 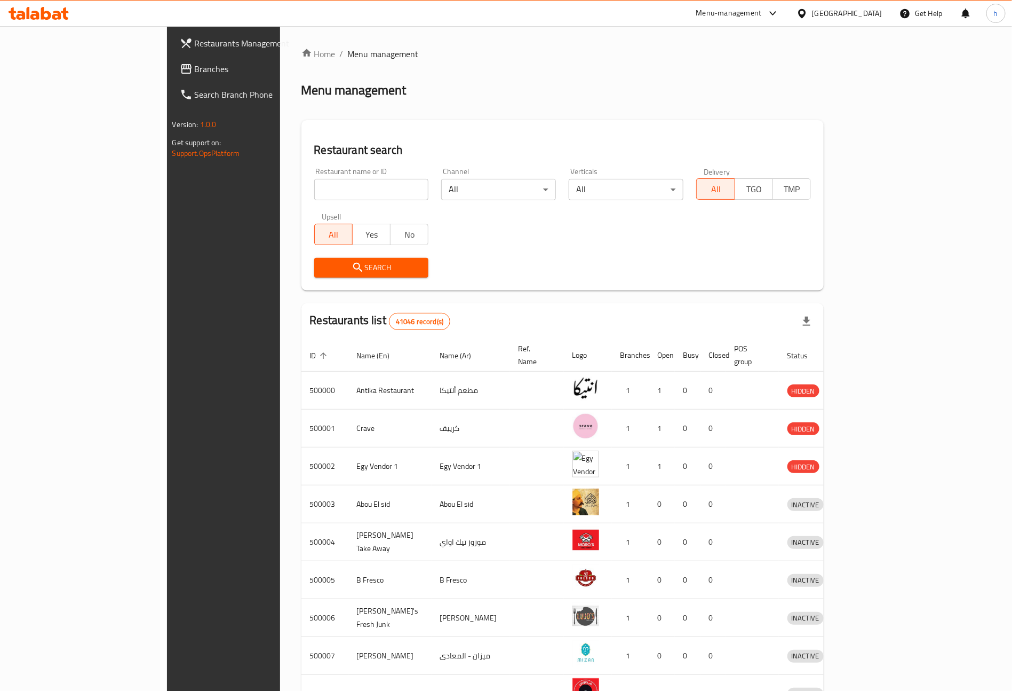 What do you see at coordinates (371, 234) in the screenshot?
I see `button: Yes` at bounding box center [371, 234].